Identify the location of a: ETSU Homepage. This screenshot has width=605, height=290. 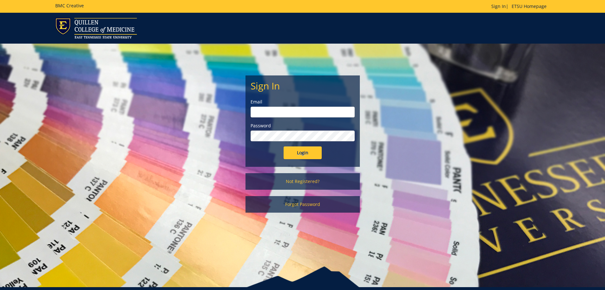
(529, 6).